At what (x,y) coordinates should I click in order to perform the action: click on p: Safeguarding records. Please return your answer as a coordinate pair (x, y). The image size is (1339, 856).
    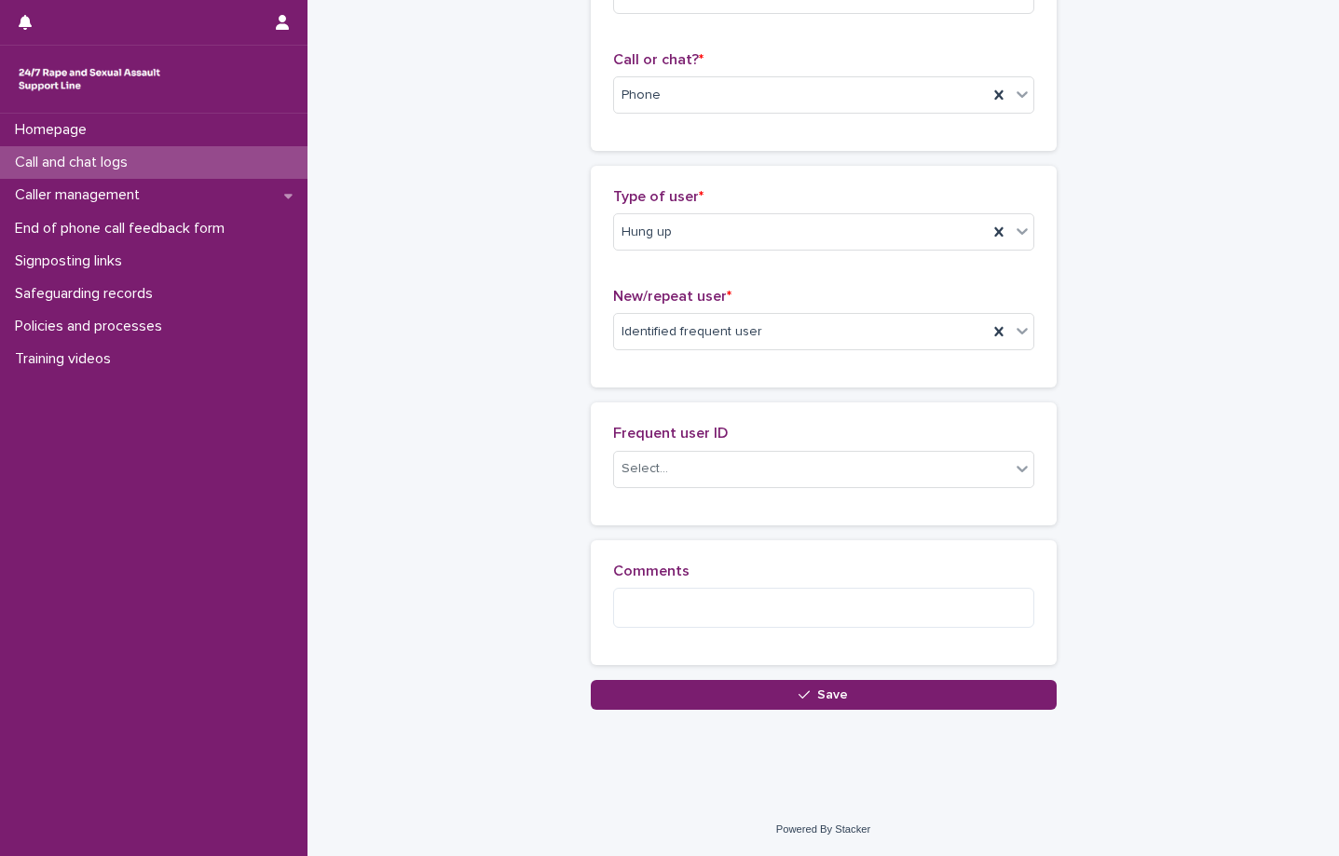
    Looking at the image, I should click on (88, 294).